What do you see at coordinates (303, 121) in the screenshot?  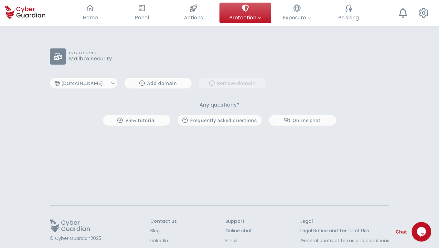 I see `div: Online chat` at bounding box center [303, 121].